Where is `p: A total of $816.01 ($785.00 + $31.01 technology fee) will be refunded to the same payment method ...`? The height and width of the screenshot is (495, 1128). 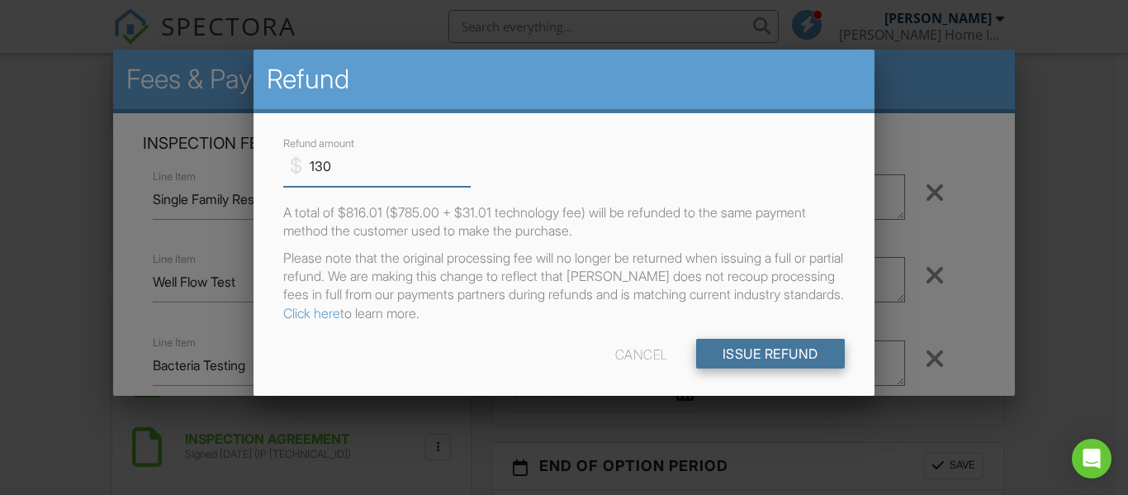 p: A total of $816.01 ($785.00 + $31.01 technology fee) will be refunded to the same payment method ... is located at coordinates (563, 221).